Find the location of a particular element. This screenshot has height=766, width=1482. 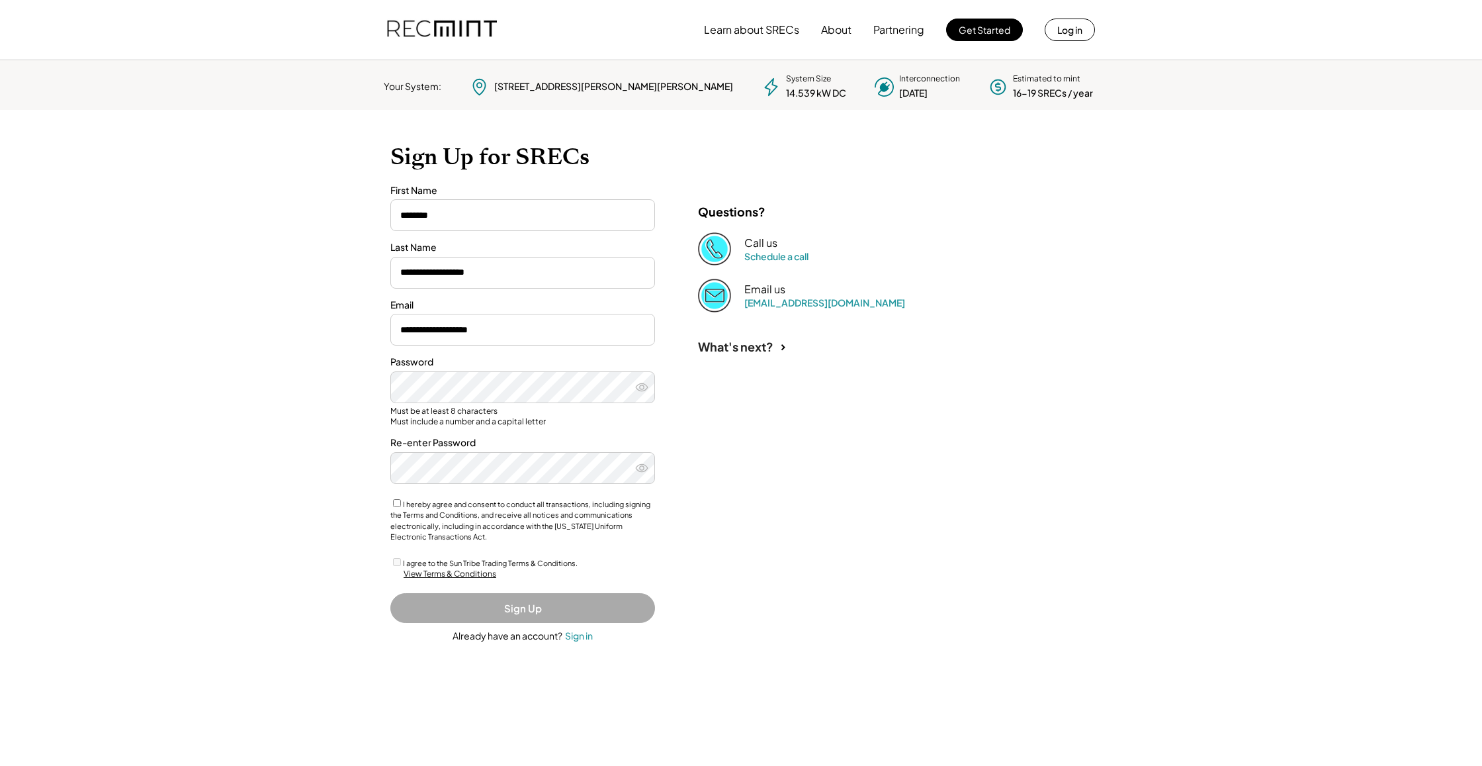

div: Email us is located at coordinates (765, 289).